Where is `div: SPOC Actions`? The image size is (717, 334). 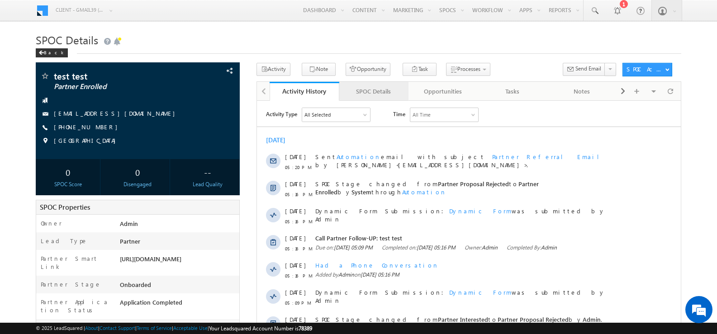 div: SPOC Actions is located at coordinates (646, 69).